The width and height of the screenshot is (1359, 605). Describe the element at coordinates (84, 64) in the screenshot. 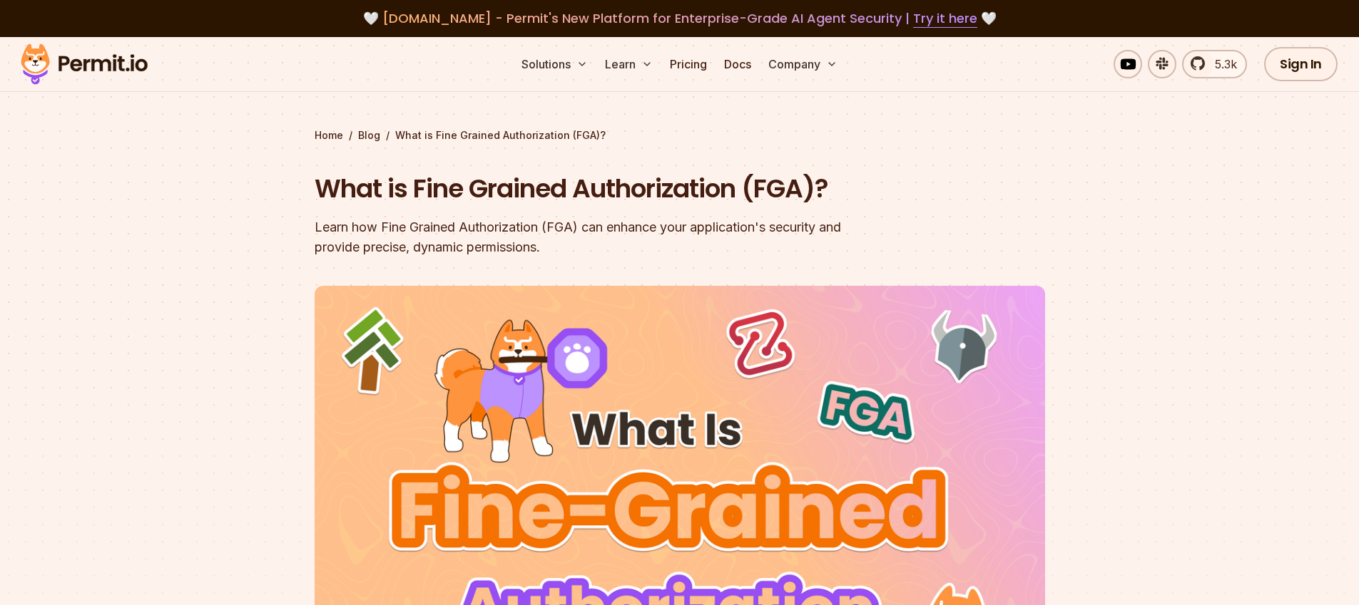

I see `img: Permit logo` at that location.